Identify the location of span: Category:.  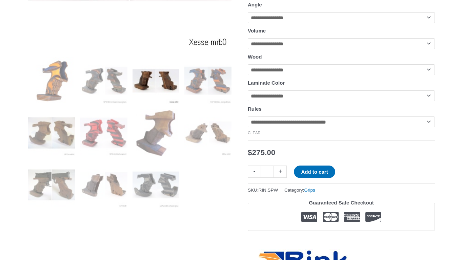
(300, 190).